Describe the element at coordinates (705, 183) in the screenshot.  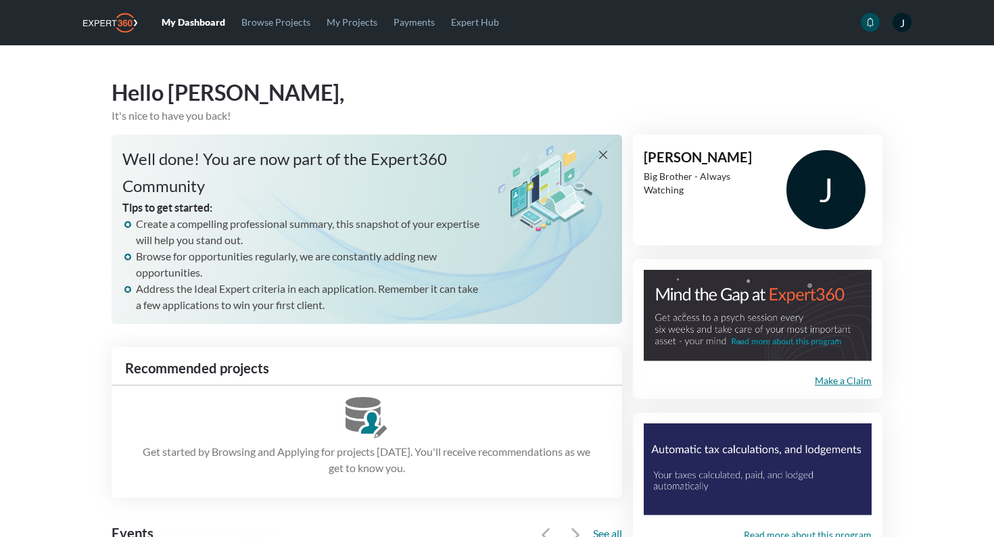
I see `p: Big Brother - Always Watching` at that location.